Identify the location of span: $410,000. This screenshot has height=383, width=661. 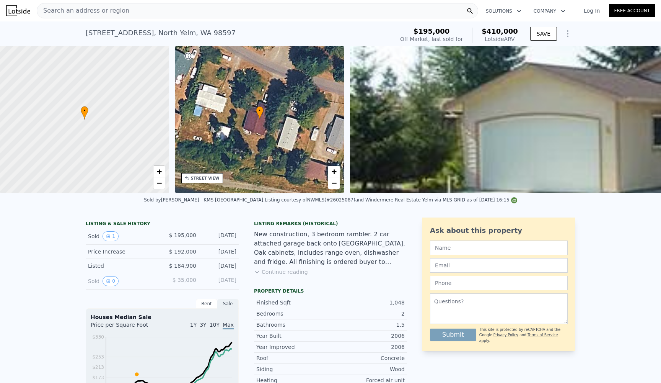
(500, 31).